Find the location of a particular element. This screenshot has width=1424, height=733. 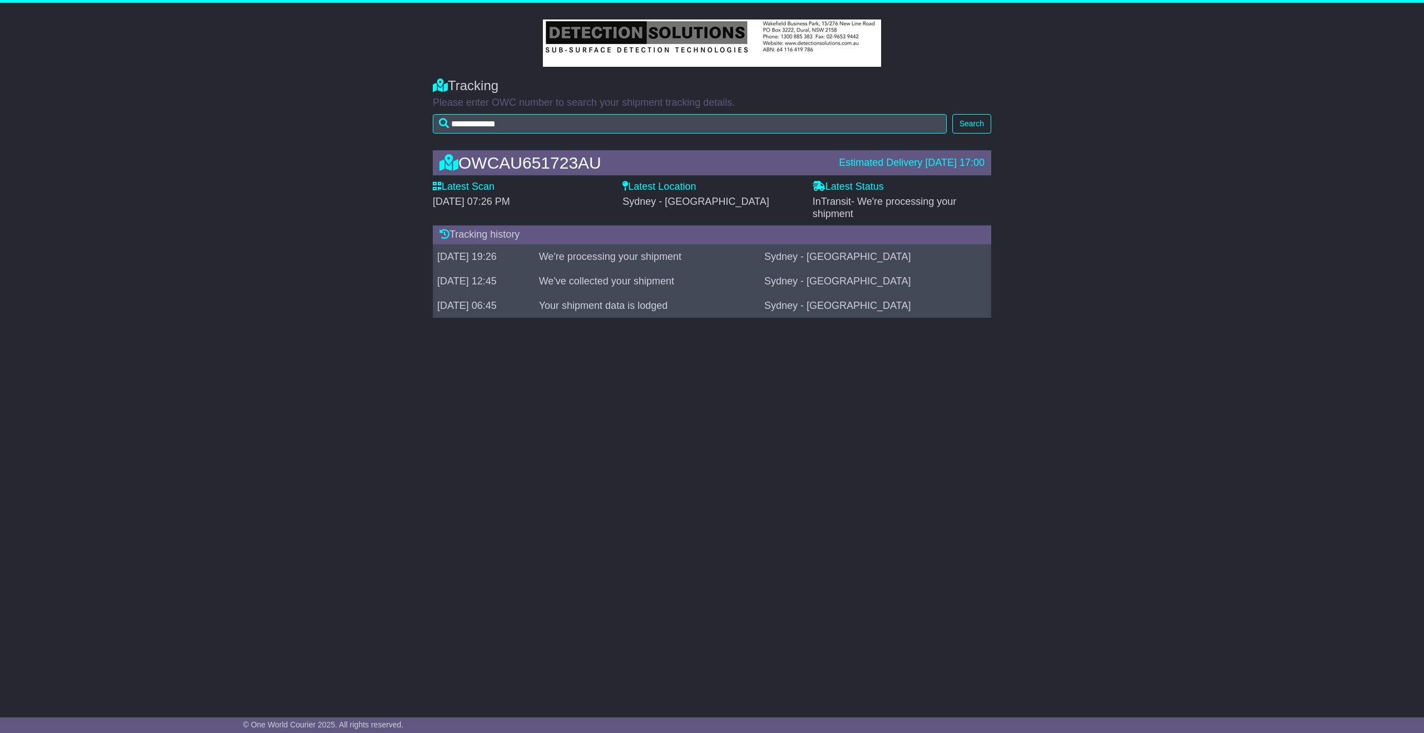

p: Please enter OWC number to search your shipment tracking details. is located at coordinates (712, 103).